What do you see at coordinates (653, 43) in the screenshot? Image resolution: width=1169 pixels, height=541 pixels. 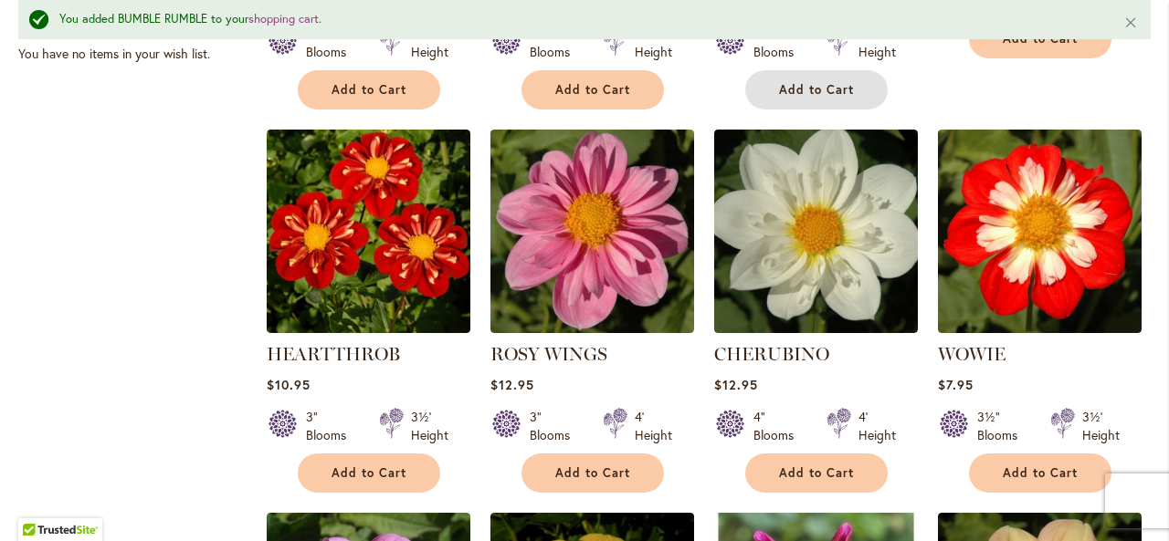 I see `div: 3' Height` at bounding box center [653, 43].